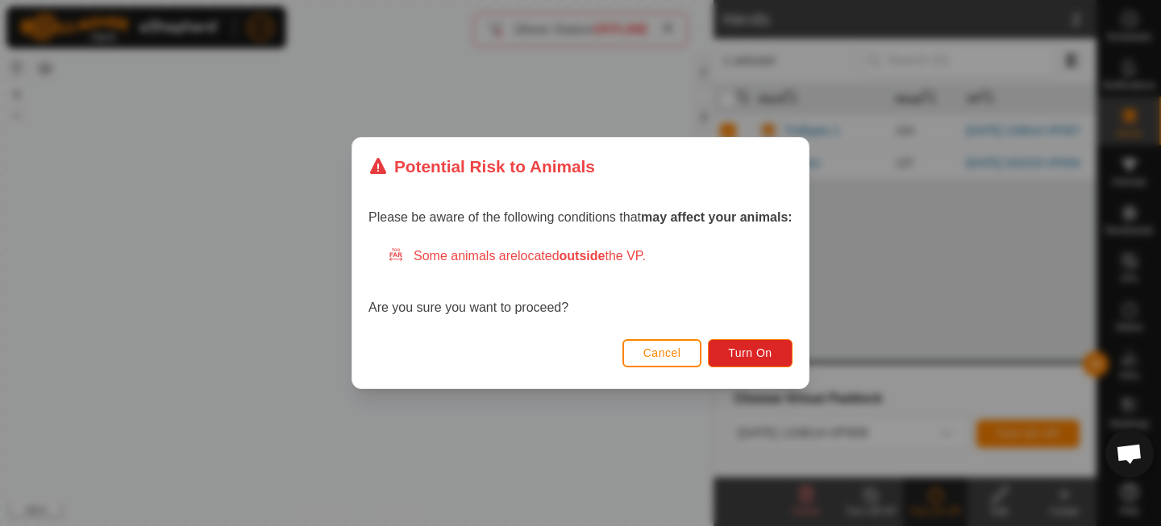 The height and width of the screenshot is (526, 1161). I want to click on div: Some animals are, so click(590, 256).